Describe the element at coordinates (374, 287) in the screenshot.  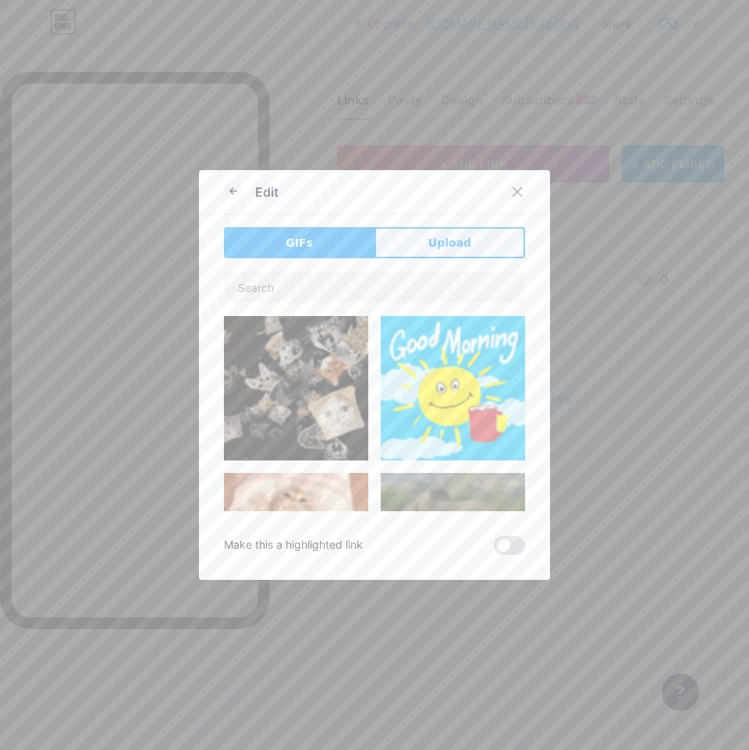
I see `input: Search` at that location.